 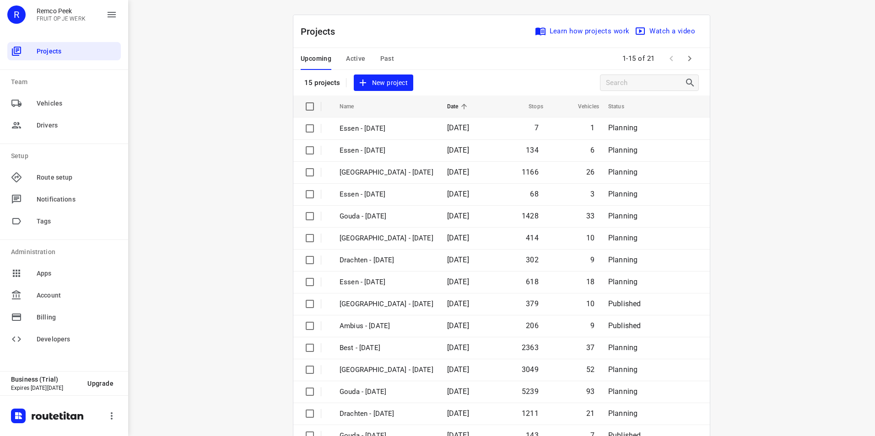 What do you see at coordinates (386, 216) in the screenshot?
I see `p: Gouda - Tuesday` at bounding box center [386, 216].